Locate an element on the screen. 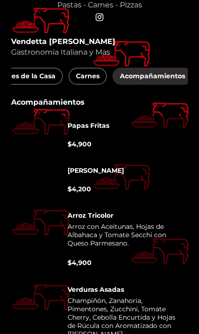 The width and height of the screenshot is (199, 334). h4: Verduras Asadas is located at coordinates (96, 289).